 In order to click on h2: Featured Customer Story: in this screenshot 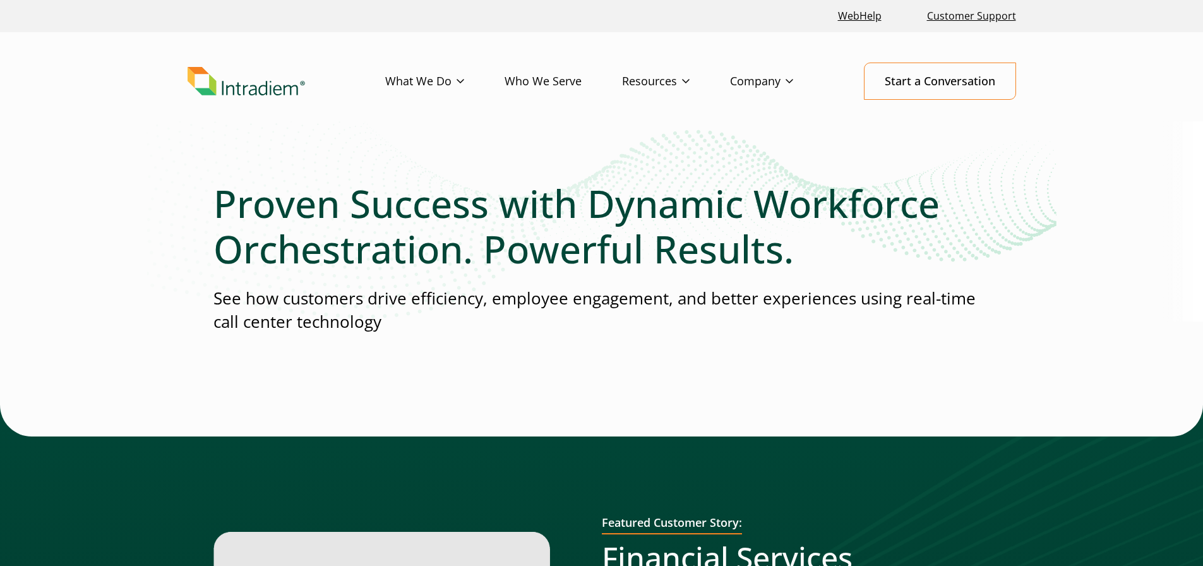, I will do `click(672, 525)`.